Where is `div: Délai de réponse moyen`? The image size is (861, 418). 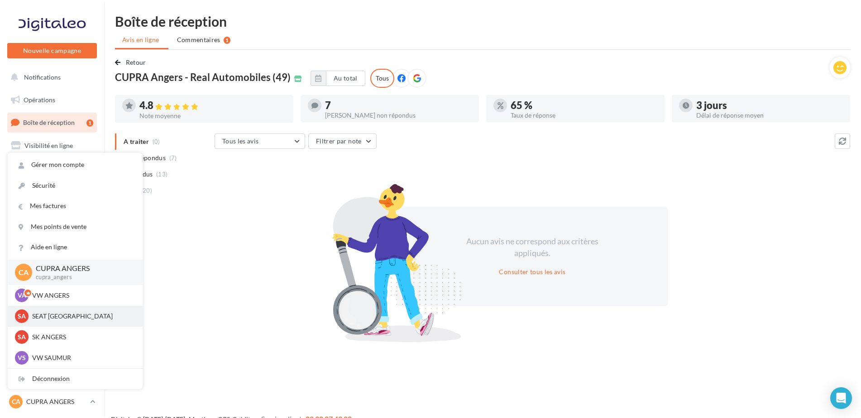
div: Délai de réponse moyen is located at coordinates (769, 115).